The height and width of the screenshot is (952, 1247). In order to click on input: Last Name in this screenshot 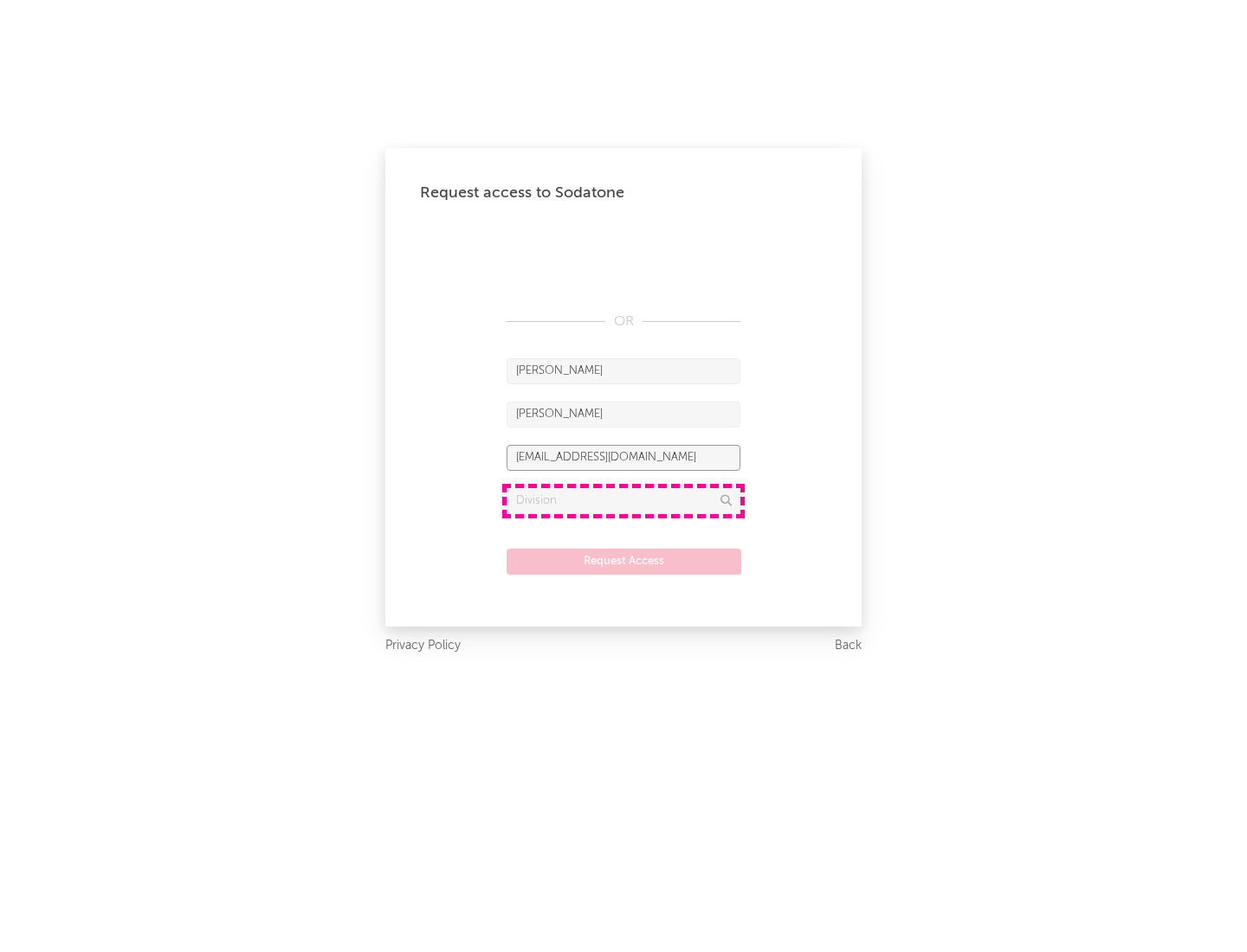, I will do `click(623, 415)`.